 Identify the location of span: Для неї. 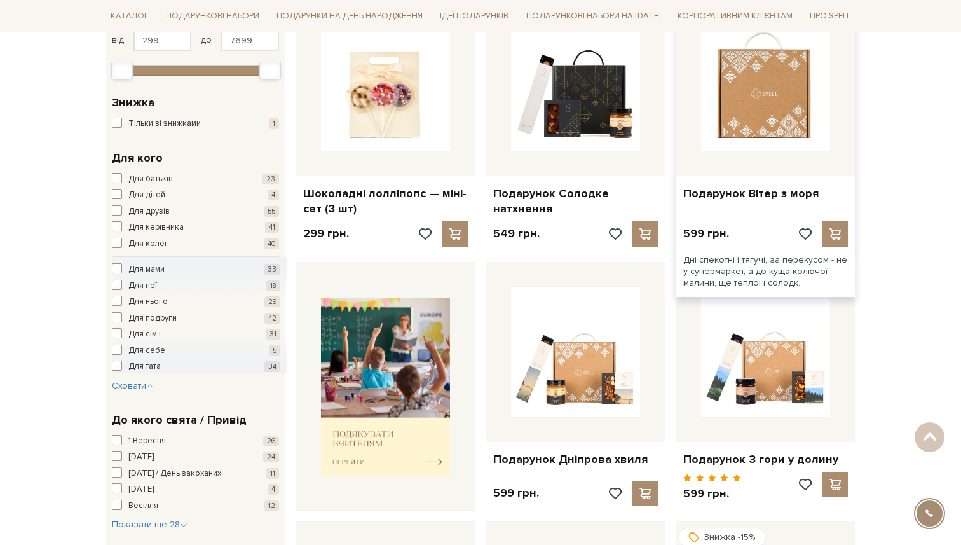
(142, 286).